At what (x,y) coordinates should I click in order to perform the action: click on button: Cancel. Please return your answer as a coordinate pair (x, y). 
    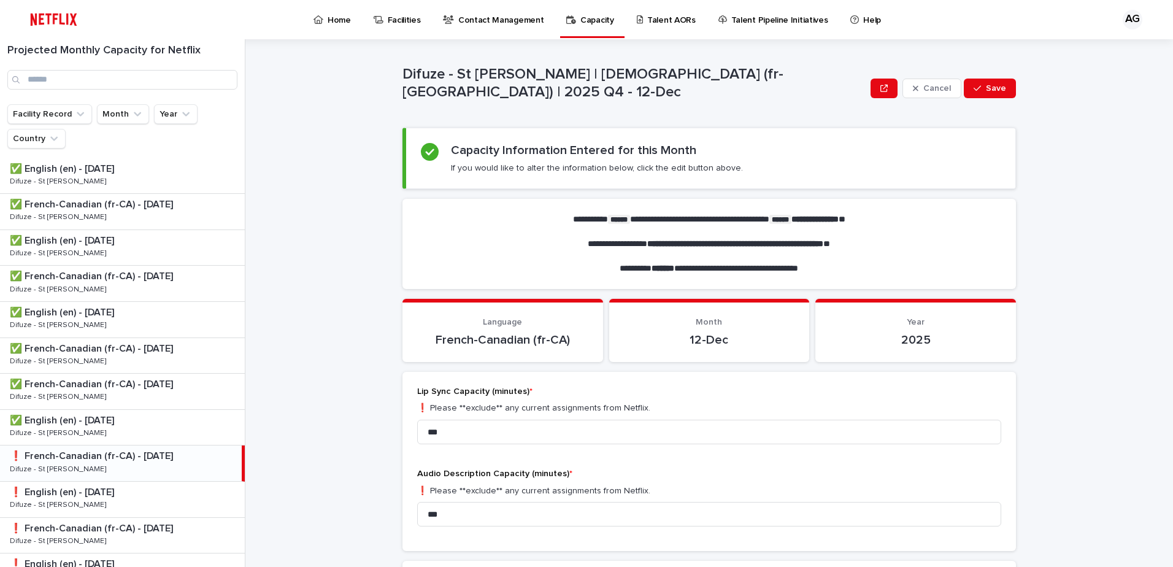
    Looking at the image, I should click on (932, 88).